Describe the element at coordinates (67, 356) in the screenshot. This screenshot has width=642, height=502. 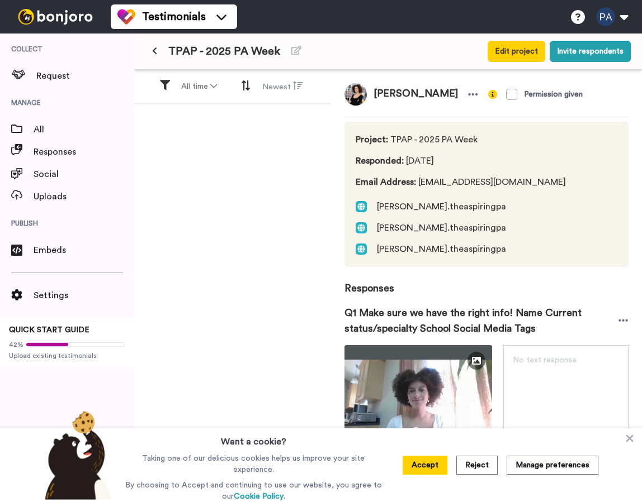
I see `span: Upload existing testimonials` at that location.